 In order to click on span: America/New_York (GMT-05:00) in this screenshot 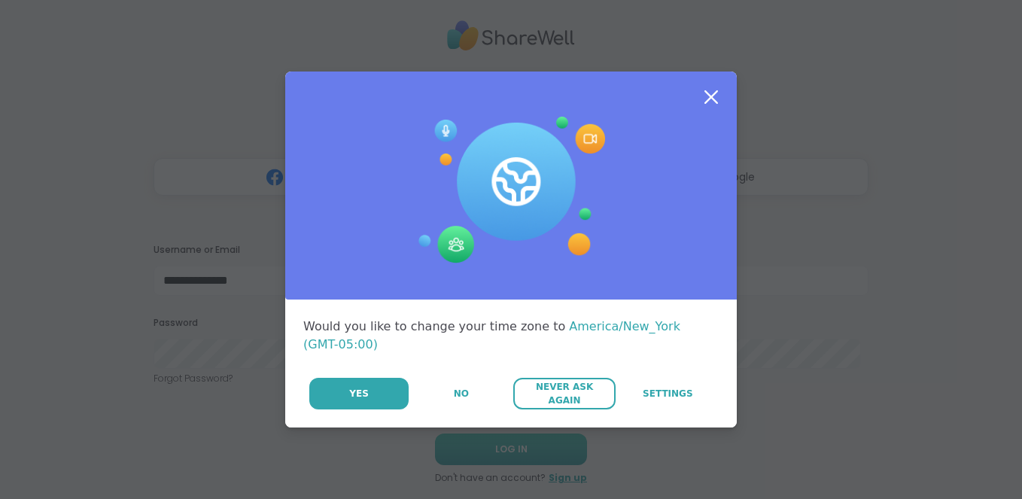, I will do `click(492, 335)`.